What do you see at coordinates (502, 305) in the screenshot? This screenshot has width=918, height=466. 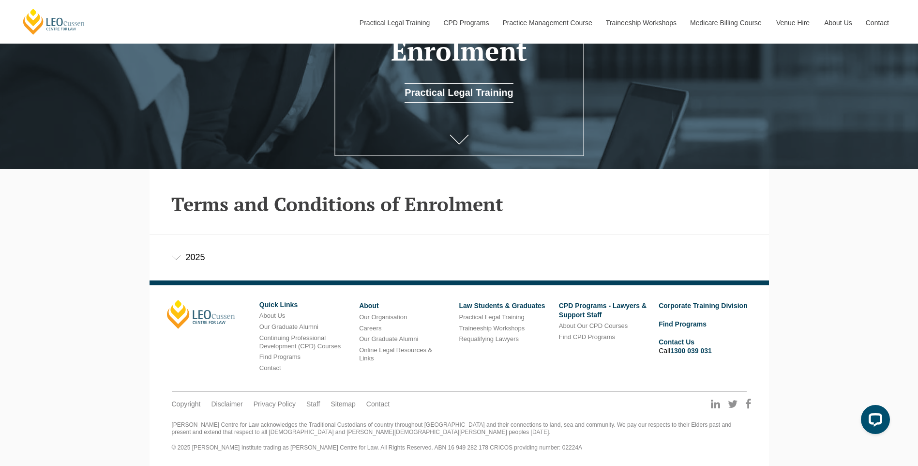 I see `a: Law Students & Graduates` at bounding box center [502, 305].